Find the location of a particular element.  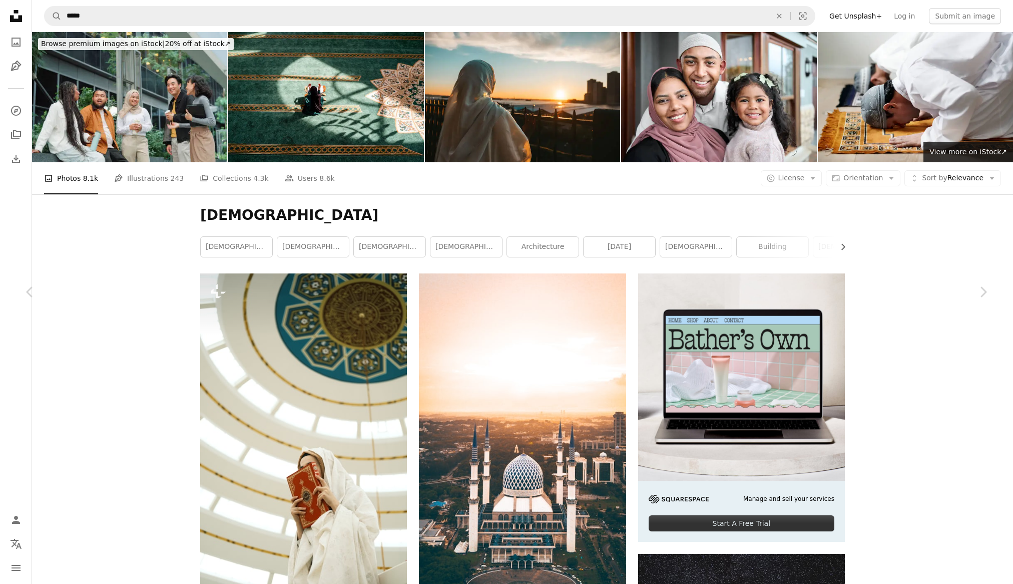

button: Search Unsplash is located at coordinates (53, 16).